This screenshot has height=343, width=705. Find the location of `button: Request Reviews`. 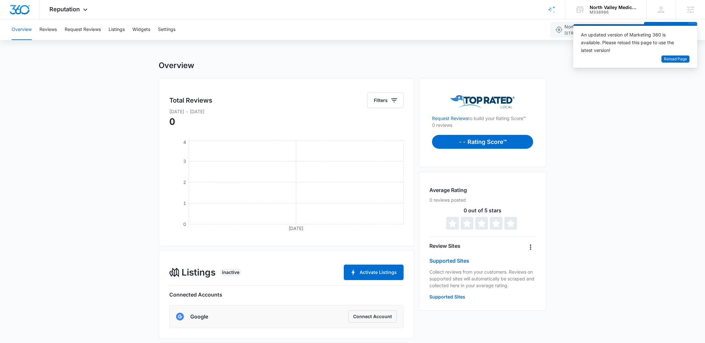

button: Request Reviews is located at coordinates (83, 30).